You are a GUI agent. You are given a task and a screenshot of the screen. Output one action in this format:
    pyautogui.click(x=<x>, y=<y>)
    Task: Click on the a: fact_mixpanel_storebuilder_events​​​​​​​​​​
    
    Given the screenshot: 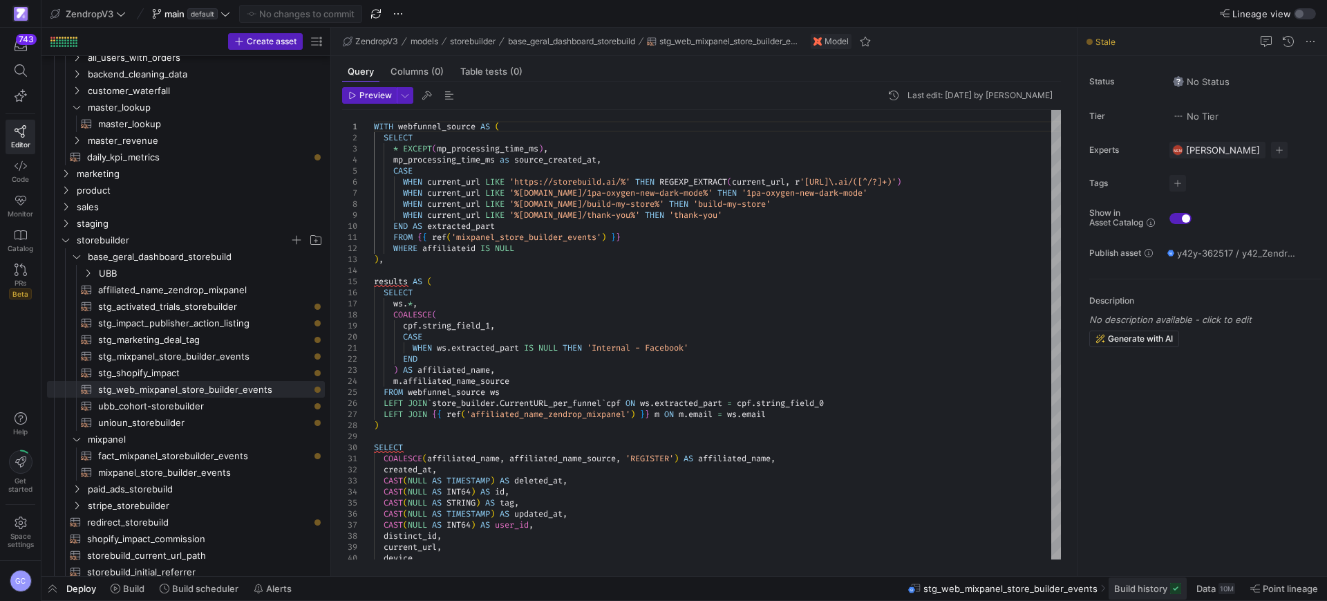 What is the action you would take?
    pyautogui.click(x=186, y=455)
    